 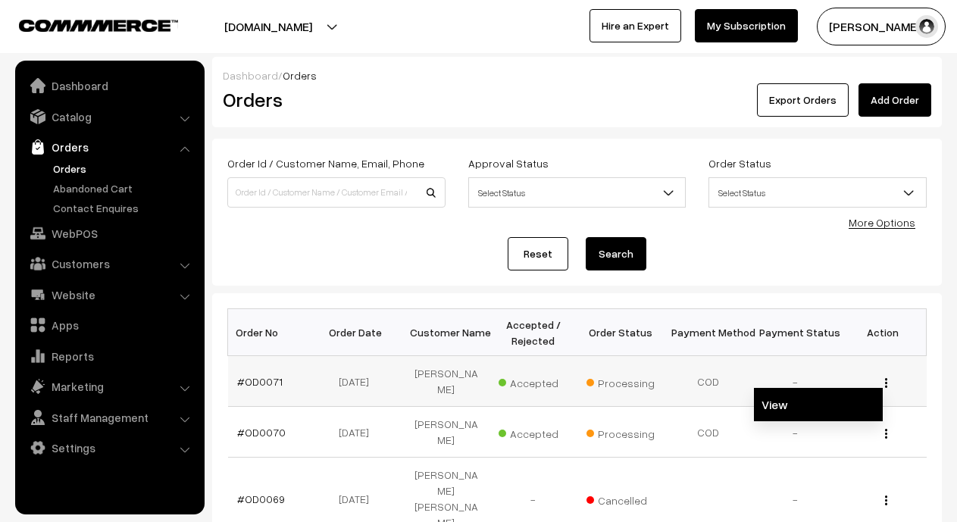 I want to click on span: Cancelled, so click(x=625, y=499).